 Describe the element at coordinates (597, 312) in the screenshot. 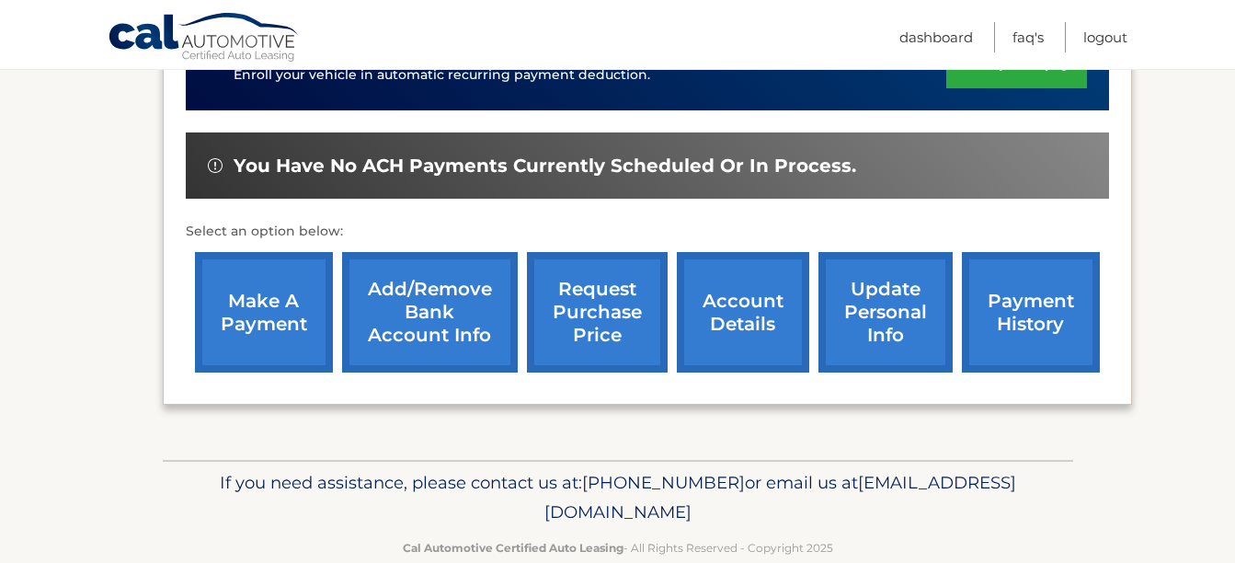

I see `a: request purchase price` at that location.